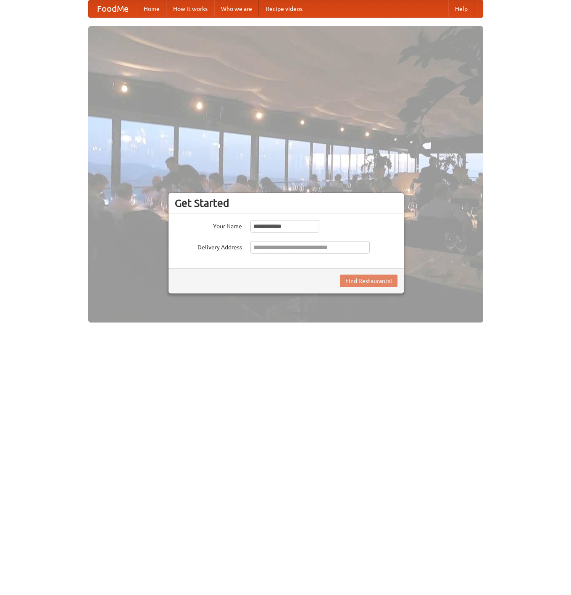  Describe the element at coordinates (462, 9) in the screenshot. I see `a: Help` at that location.